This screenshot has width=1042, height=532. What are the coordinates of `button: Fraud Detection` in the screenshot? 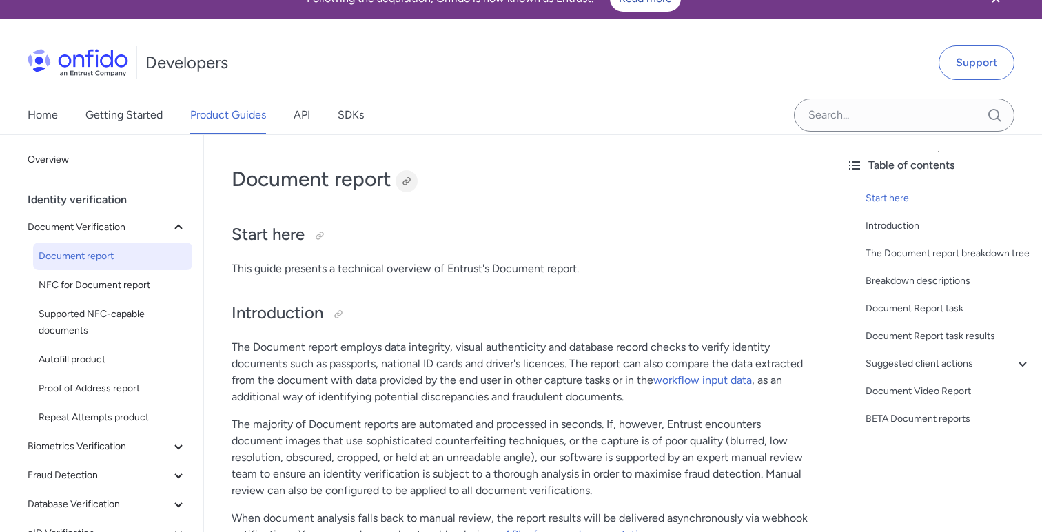 It's located at (107, 475).